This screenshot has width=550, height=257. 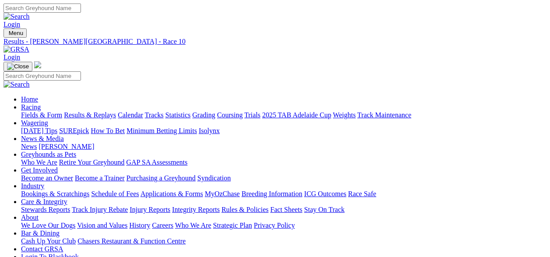 What do you see at coordinates (384, 115) in the screenshot?
I see `a: Track Maintenance` at bounding box center [384, 115].